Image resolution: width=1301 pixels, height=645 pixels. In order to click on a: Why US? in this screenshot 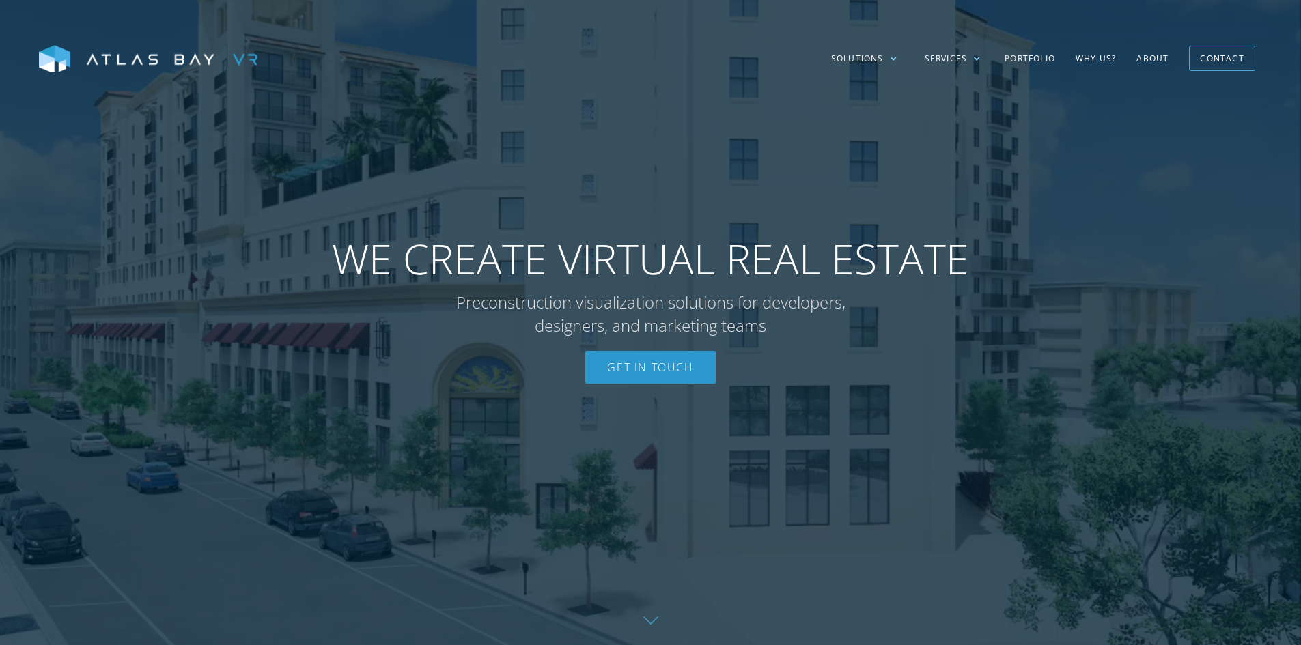, I will do `click(1096, 59)`.